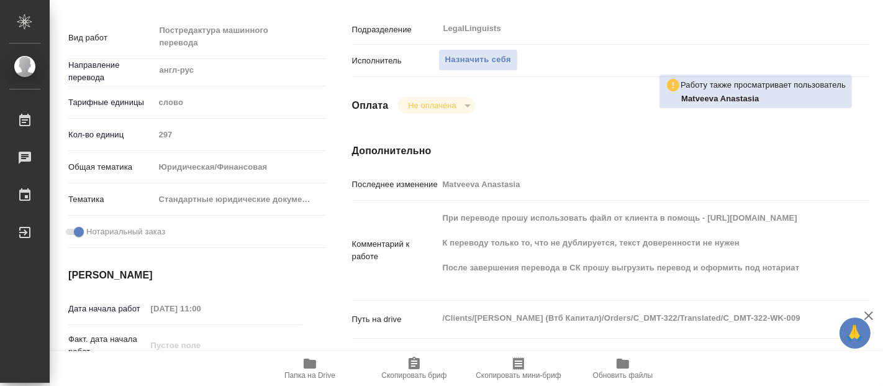  What do you see at coordinates (395, 61) in the screenshot?
I see `p: Исполнитель` at bounding box center [395, 61].